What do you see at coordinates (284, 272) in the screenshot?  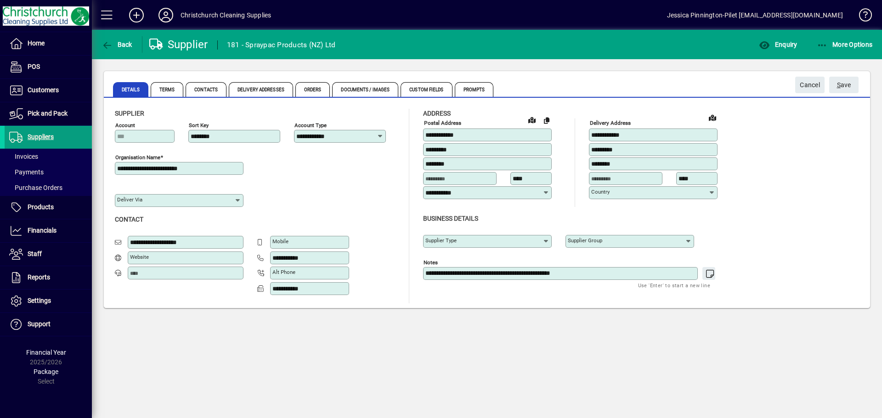 I see `mat-label: Alt Phone` at bounding box center [284, 272].